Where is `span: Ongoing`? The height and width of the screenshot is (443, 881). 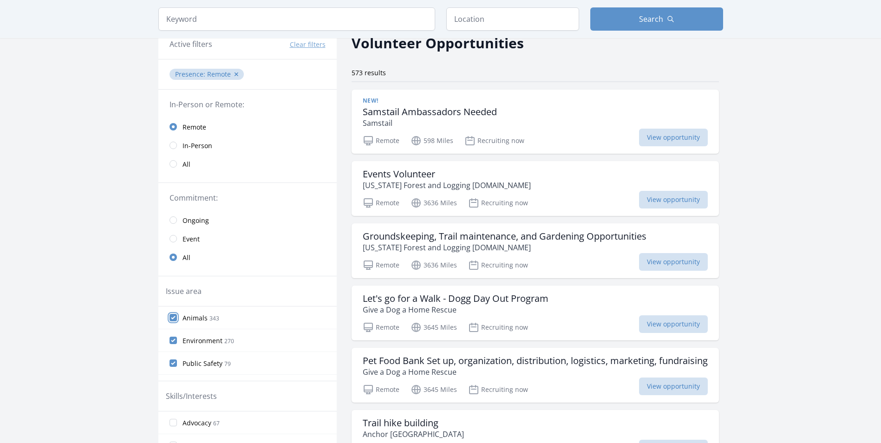
span: Ongoing is located at coordinates (195, 221).